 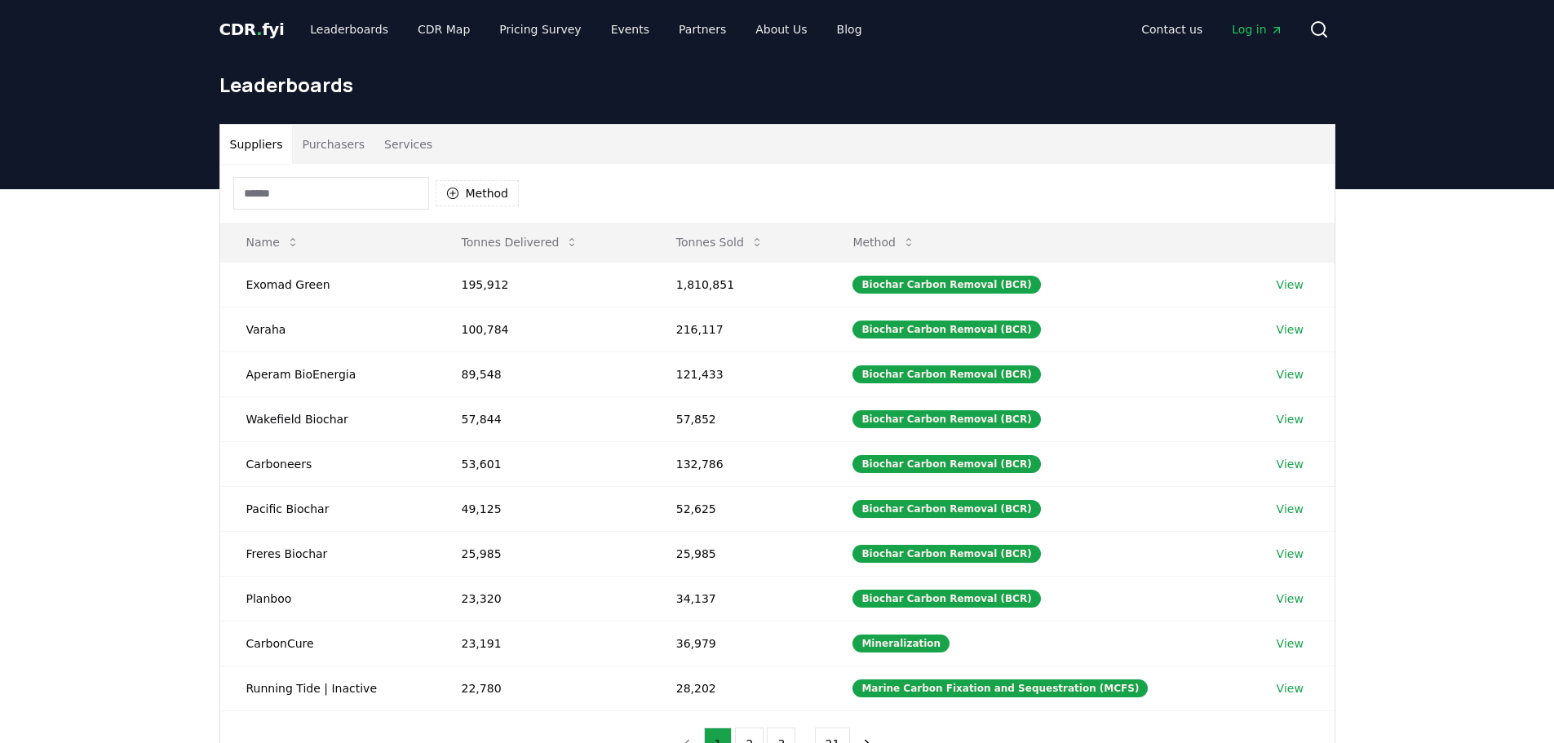 I want to click on td: 57,852, so click(x=738, y=419).